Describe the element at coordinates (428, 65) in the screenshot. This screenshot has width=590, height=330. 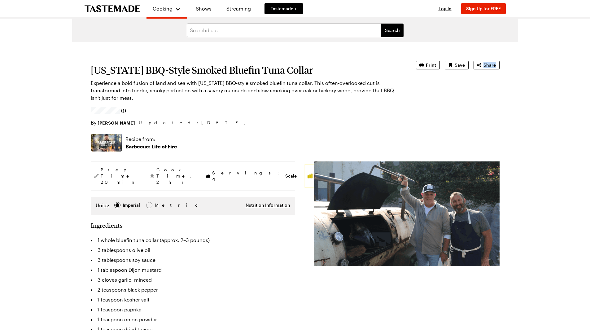
I see `button: Print` at that location.